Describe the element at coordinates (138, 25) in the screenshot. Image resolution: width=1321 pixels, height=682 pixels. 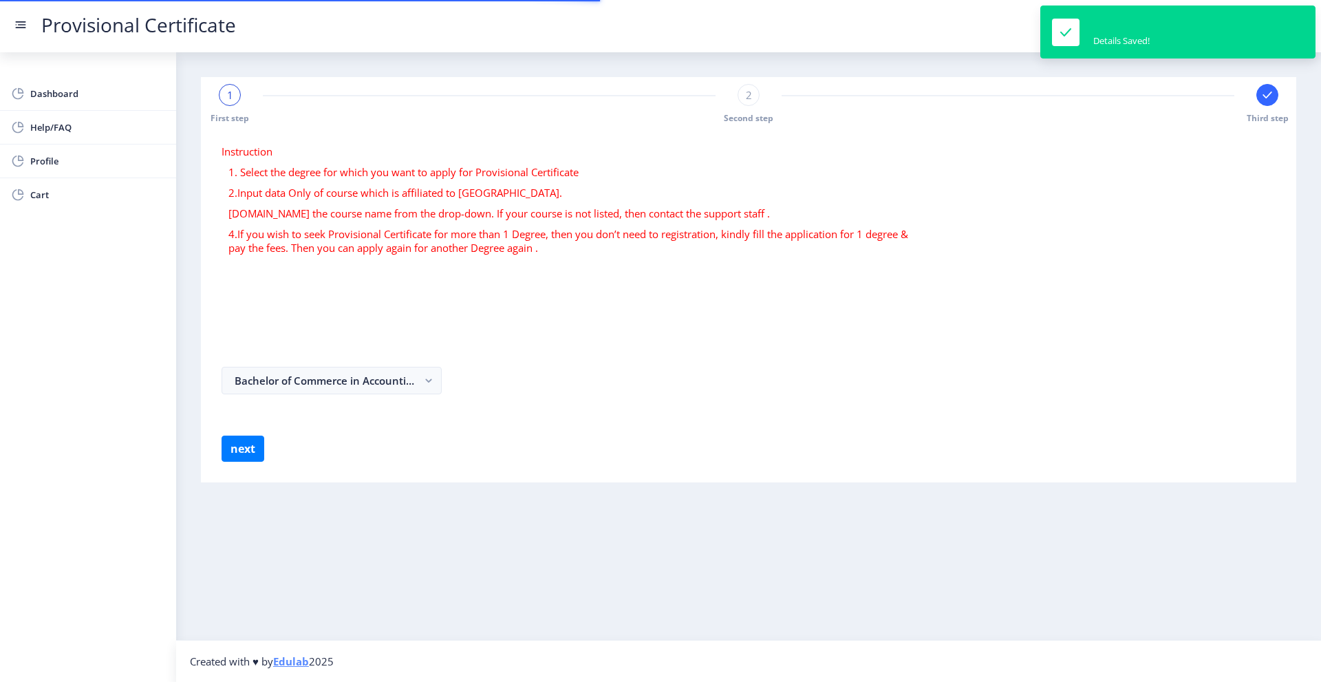
I see `a: Provisional Certificate` at that location.